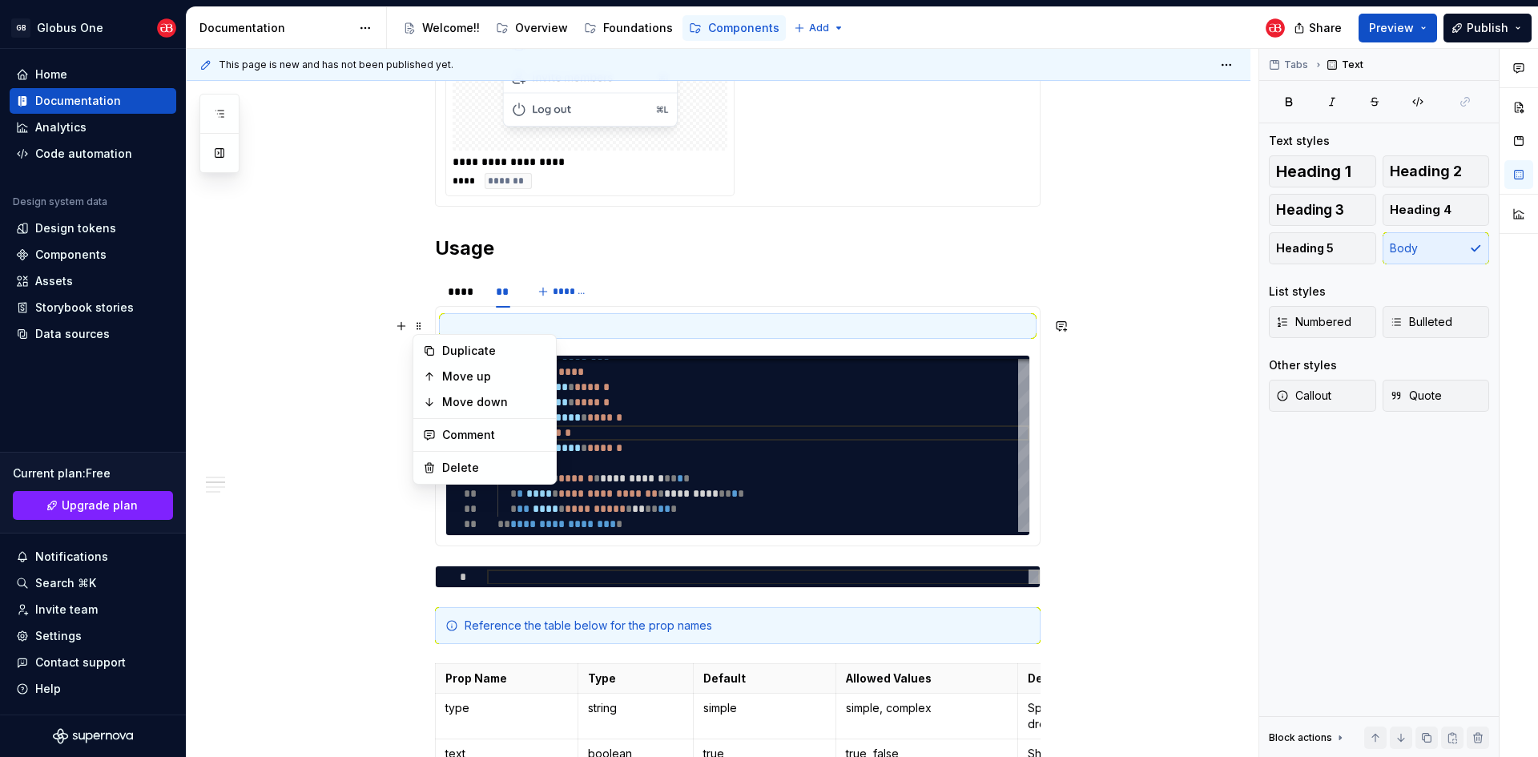 The width and height of the screenshot is (1538, 757). What do you see at coordinates (591, 28) in the screenshot?
I see `div: Page tree` at bounding box center [591, 28].